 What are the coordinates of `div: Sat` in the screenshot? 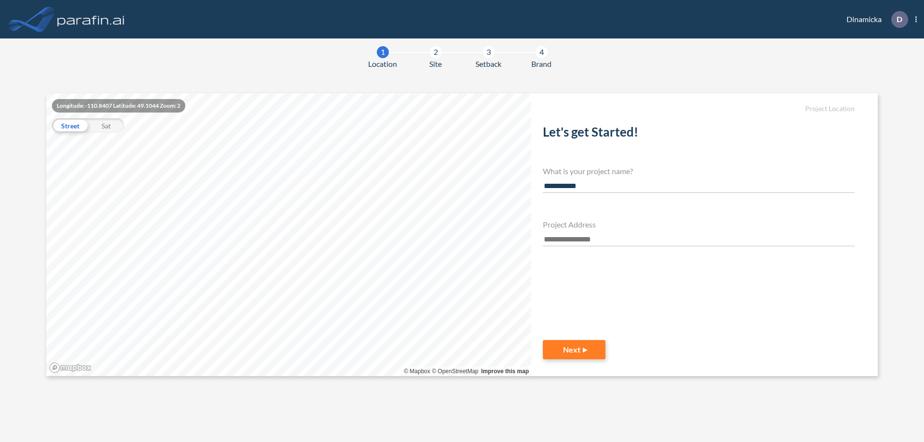 It's located at (106, 126).